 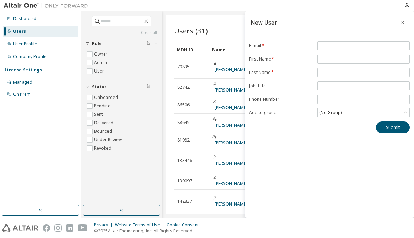 What do you see at coordinates (99, 87) in the screenshot?
I see `span: Status` at bounding box center [99, 87].